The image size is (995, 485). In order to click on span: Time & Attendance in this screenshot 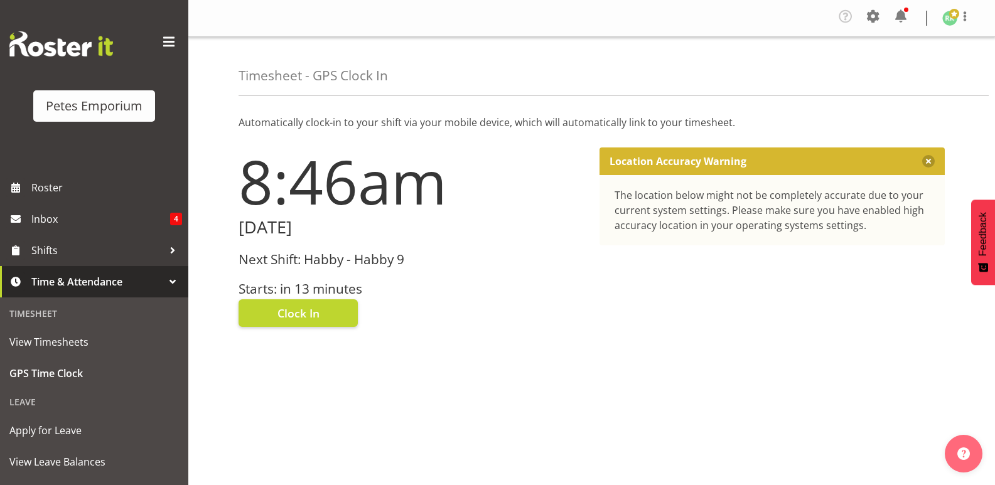, I will do `click(97, 282)`.